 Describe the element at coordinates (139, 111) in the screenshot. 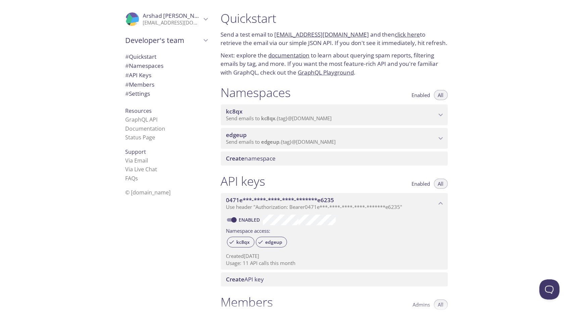

I see `span: Resources` at that location.